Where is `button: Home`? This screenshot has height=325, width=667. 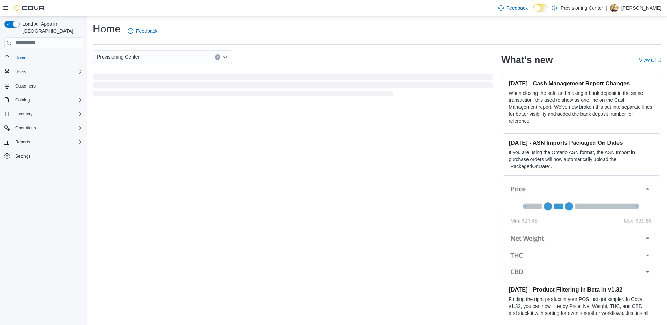
button: Home is located at coordinates (44, 58).